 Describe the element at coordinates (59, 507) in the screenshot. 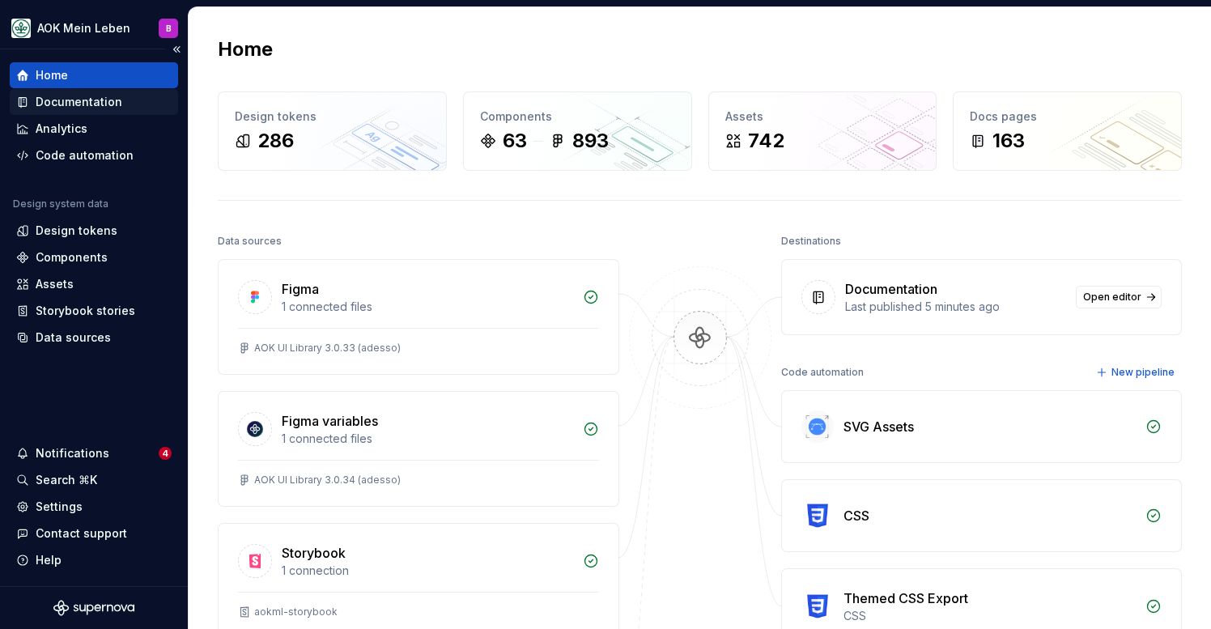

I see `div: Settings` at that location.